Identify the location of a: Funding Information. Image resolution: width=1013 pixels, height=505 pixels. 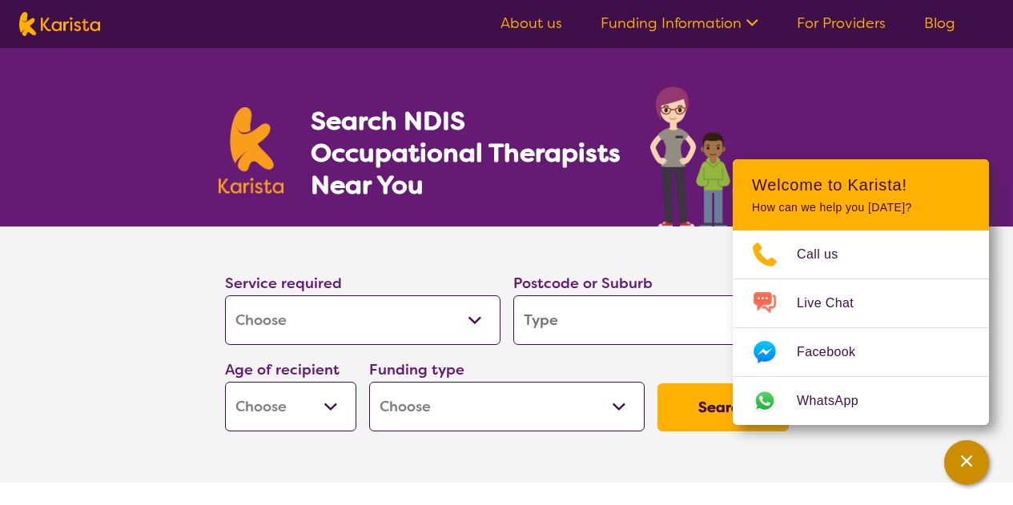
(679, 23).